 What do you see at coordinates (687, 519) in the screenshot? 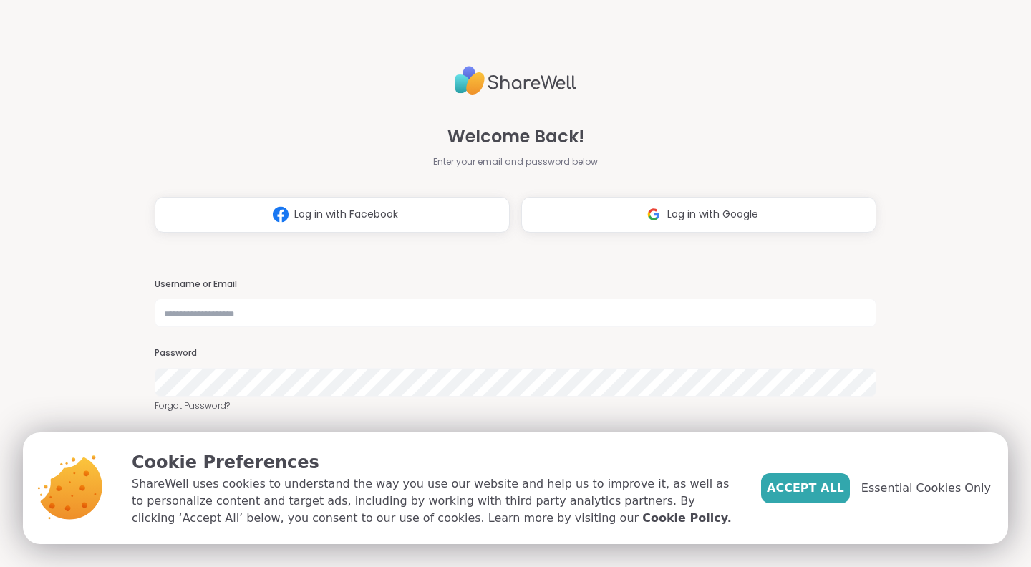
I see `a: Cookie Policy.` at bounding box center [687, 519].